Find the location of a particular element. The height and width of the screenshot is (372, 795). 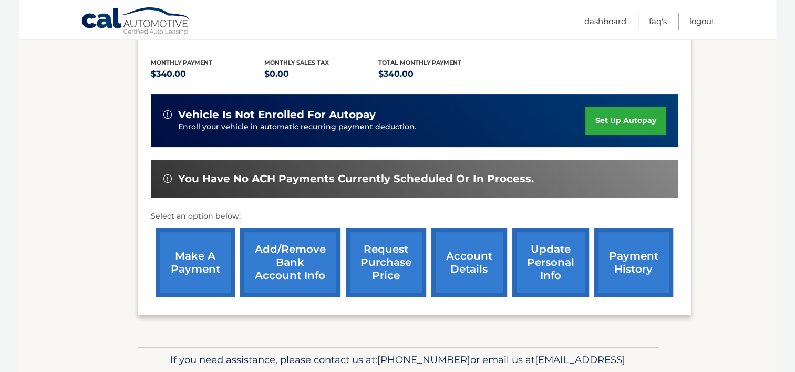

span: Monthly Payment is located at coordinates (181, 63).